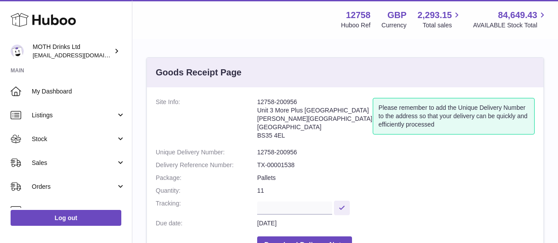 The width and height of the screenshot is (558, 243). What do you see at coordinates (206, 223) in the screenshot?
I see `dt: Due date:` at bounding box center [206, 223].